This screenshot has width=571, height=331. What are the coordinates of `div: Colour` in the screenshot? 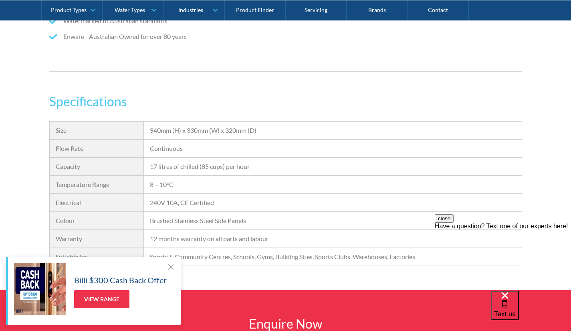 It's located at (97, 220).